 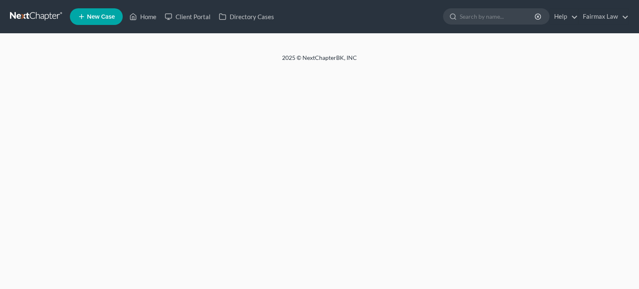 I want to click on a: Fairmax Law, so click(x=604, y=17).